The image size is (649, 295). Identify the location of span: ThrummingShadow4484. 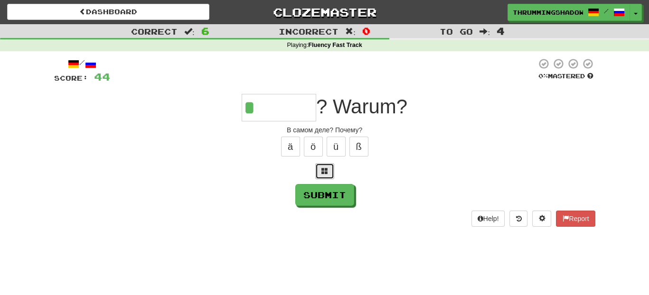
(548, 12).